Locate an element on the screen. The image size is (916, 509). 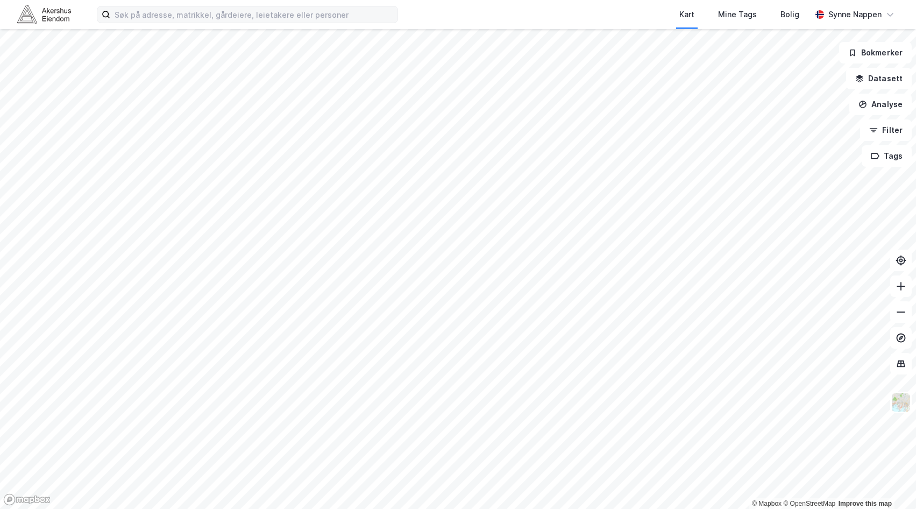
img: akershus-eiendom-logo.9091f326c980b4bce74ccdd9f866810c.svg is located at coordinates (44, 14).